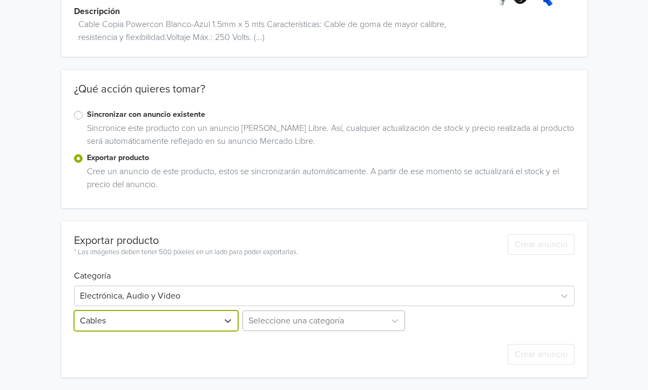  What do you see at coordinates (97, 11) in the screenshot?
I see `span: Descripción` at bounding box center [97, 11].